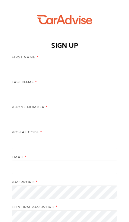 The image size is (129, 222). I want to click on label: POSTAL CODE, so click(61, 133).